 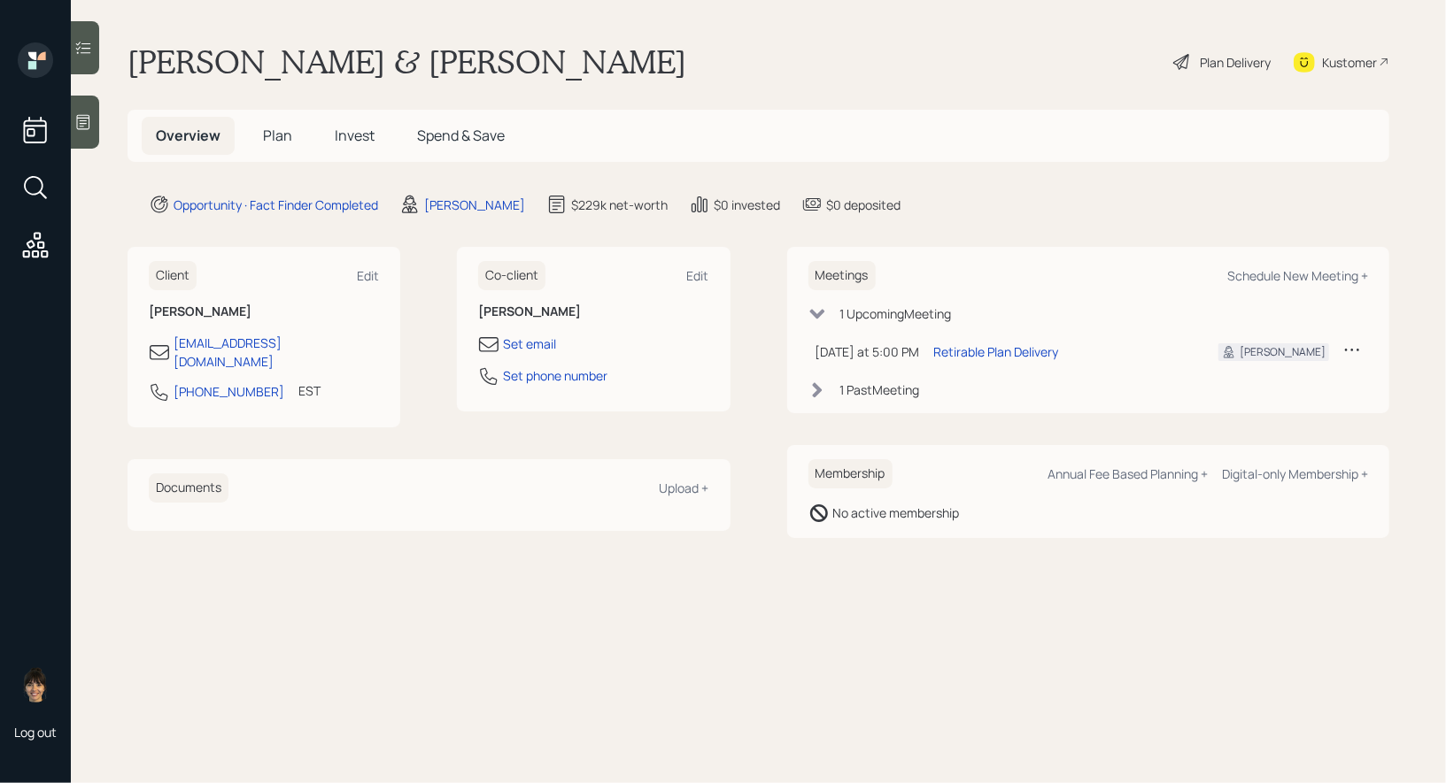 What do you see at coordinates (189, 488) in the screenshot?
I see `h6: Documents` at bounding box center [189, 488].